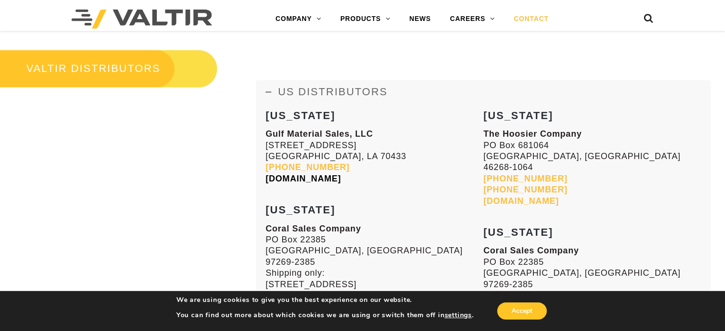 The height and width of the screenshot is (331, 725). I want to click on a: NEWS, so click(420, 19).